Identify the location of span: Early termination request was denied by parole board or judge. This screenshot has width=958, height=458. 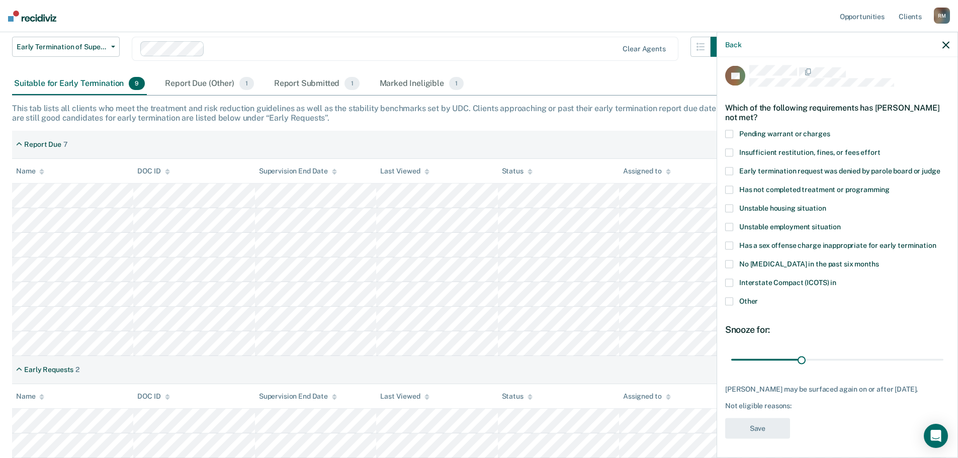
(840, 171).